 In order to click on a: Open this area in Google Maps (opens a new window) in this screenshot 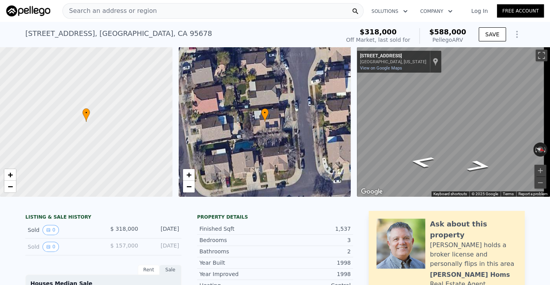, I will do `click(372, 191)`.